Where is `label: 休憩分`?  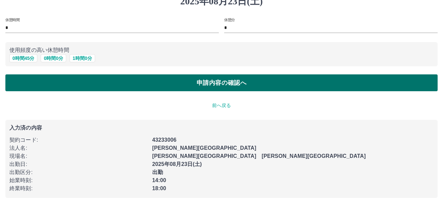 label: 休憩分 is located at coordinates (230, 19).